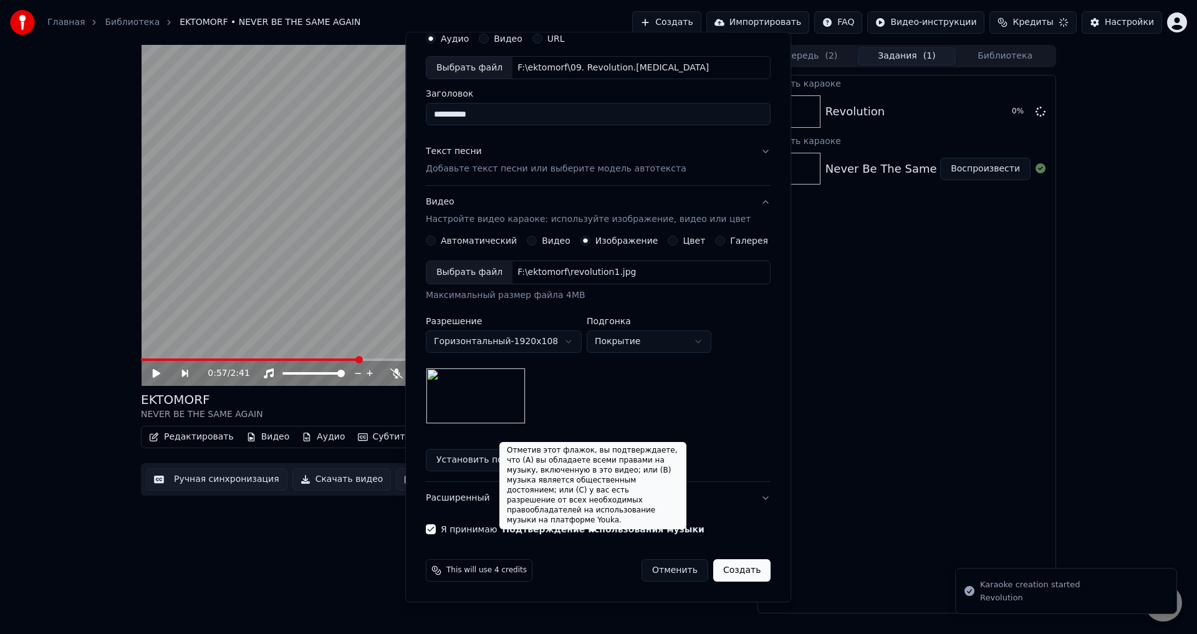 The image size is (1197, 634). I want to click on button: Я принимаю, so click(603, 530).